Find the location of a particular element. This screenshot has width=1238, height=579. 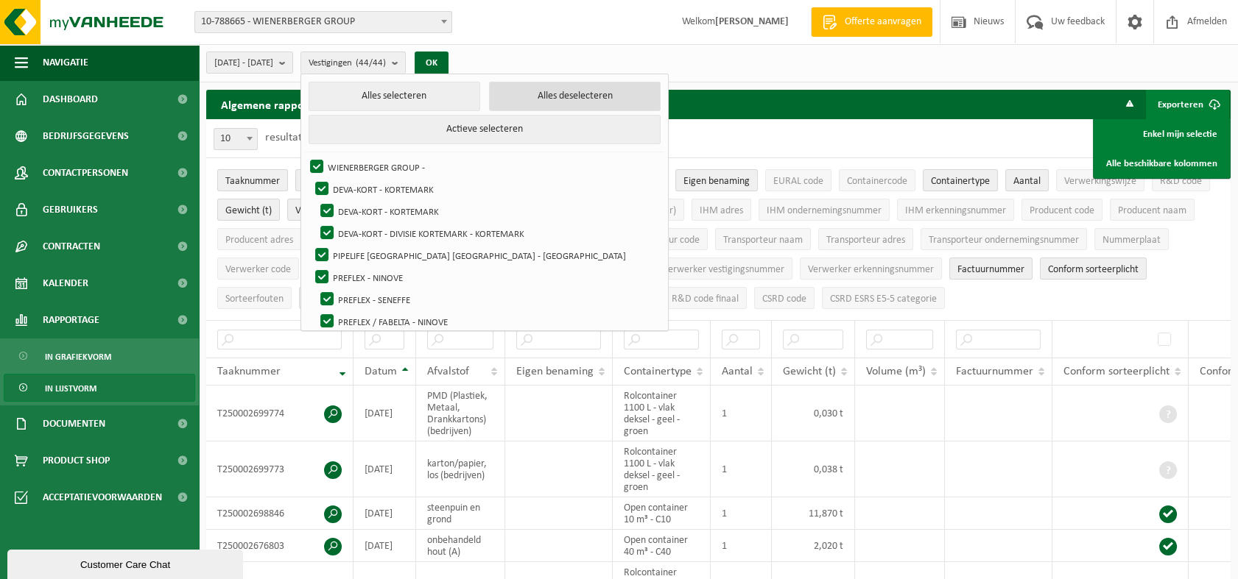

button: VerwerkingswijzeVerwerkingswijze: Activate to sort is located at coordinates (1100, 180).